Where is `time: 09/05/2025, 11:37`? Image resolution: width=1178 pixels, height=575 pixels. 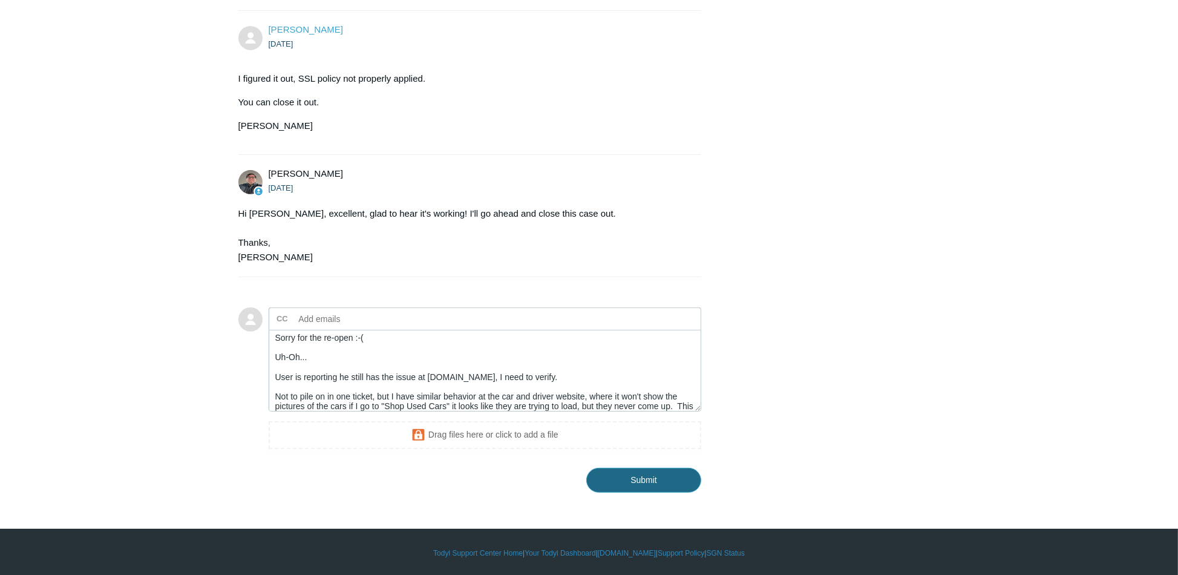 time: 09/05/2025, 11:37 is located at coordinates (281, 188).